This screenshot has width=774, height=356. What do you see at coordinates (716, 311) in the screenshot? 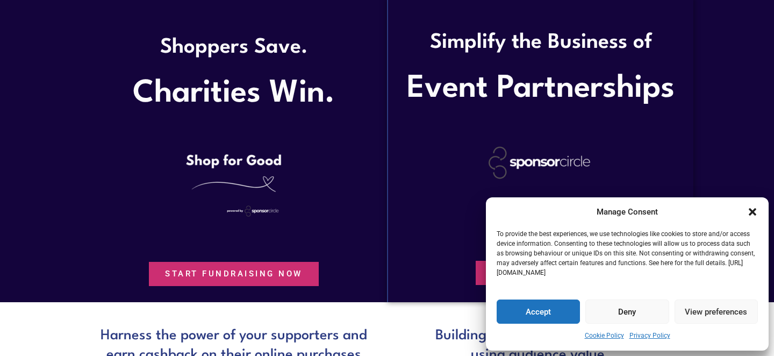
I see `button: View preferences` at bounding box center [716, 311].